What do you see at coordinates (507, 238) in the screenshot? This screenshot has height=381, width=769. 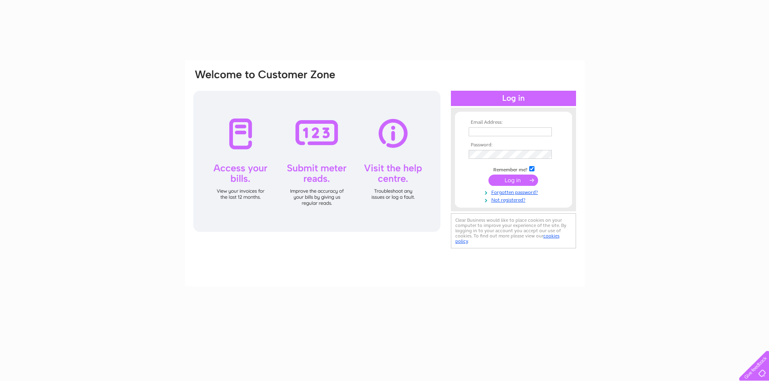 I see `a: cookies policy` at bounding box center [507, 238].